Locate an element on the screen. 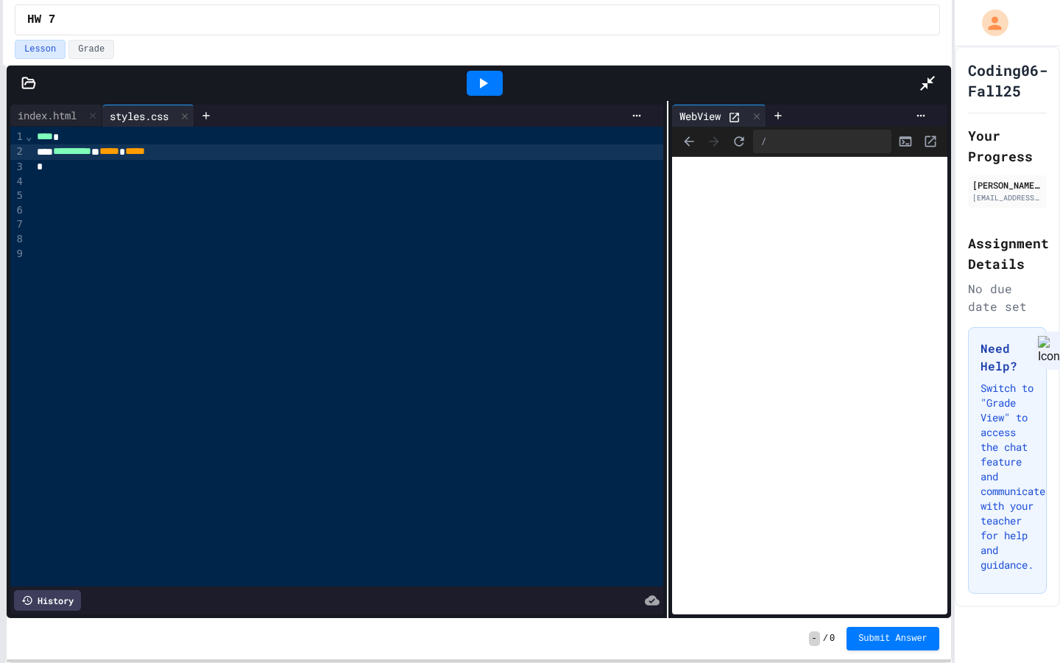 This screenshot has width=1060, height=663. button: Submit Answer is located at coordinates (893, 638).